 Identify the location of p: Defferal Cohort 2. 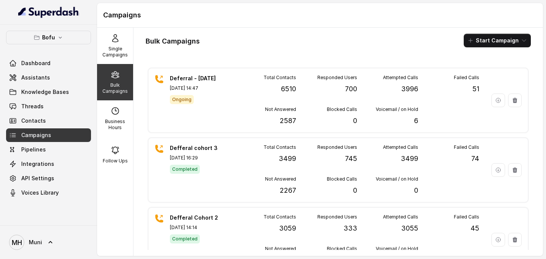
(196, 218).